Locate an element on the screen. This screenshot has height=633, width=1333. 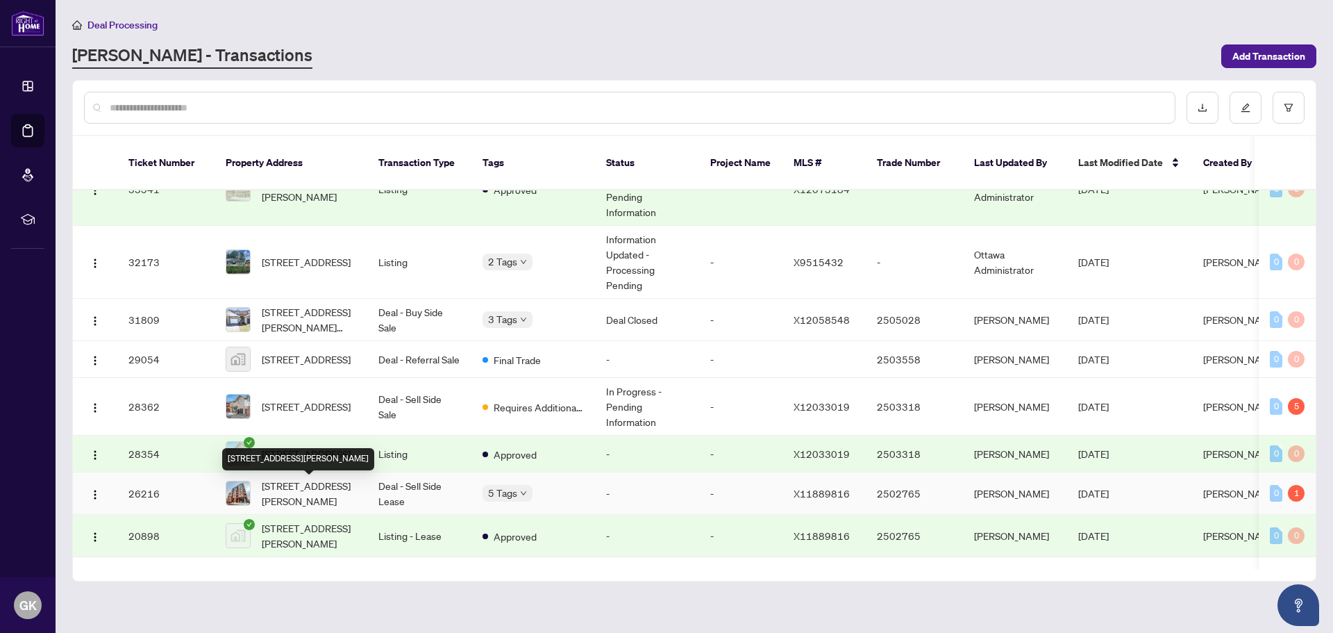
td: Deal - Sell Side Sale is located at coordinates (419, 406).